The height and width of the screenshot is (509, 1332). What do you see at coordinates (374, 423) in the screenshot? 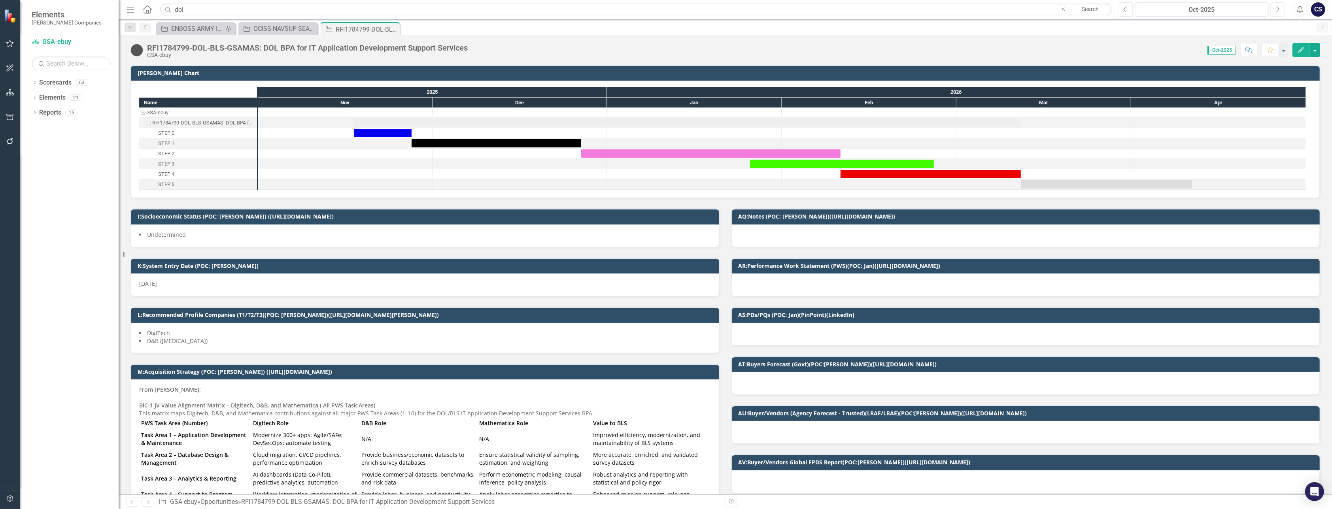
I see `strong: D&B Role` at bounding box center [374, 423].